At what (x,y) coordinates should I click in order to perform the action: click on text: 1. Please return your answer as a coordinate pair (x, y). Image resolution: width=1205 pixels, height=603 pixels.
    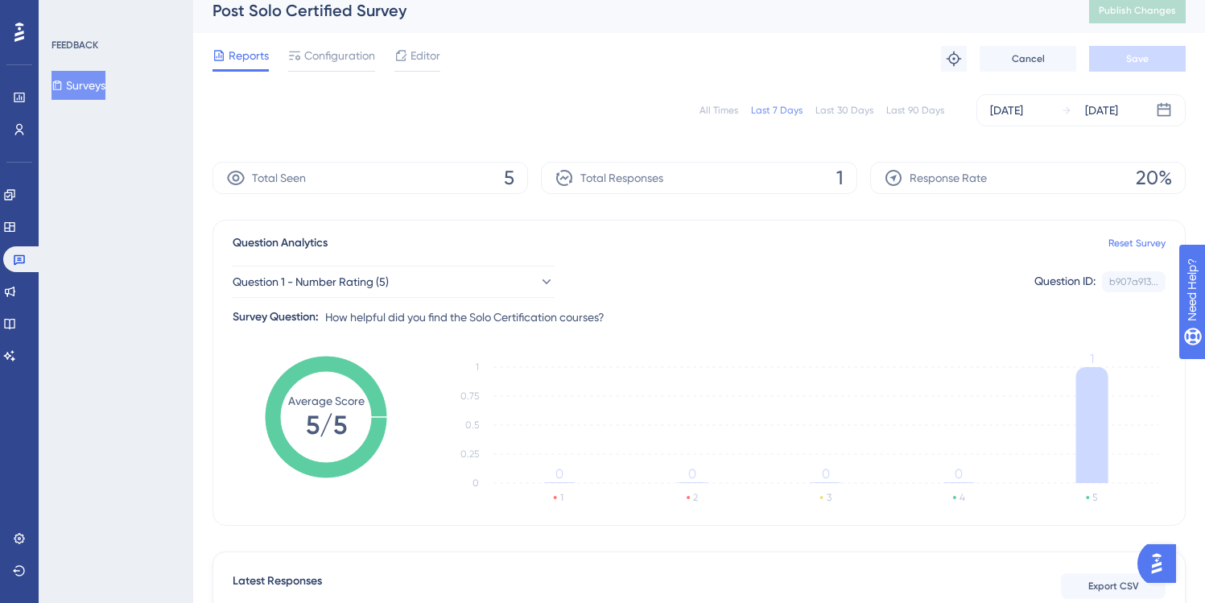
    Looking at the image, I should click on (562, 498).